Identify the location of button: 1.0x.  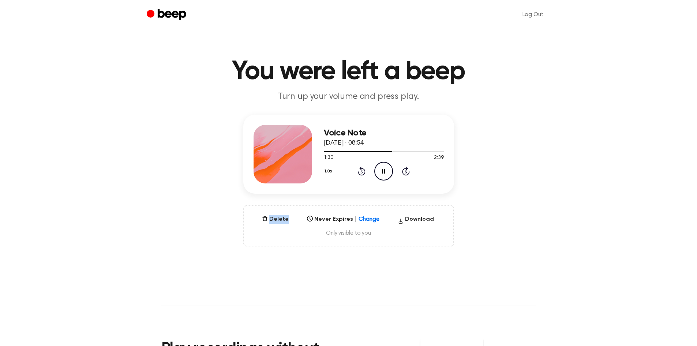
(329, 171).